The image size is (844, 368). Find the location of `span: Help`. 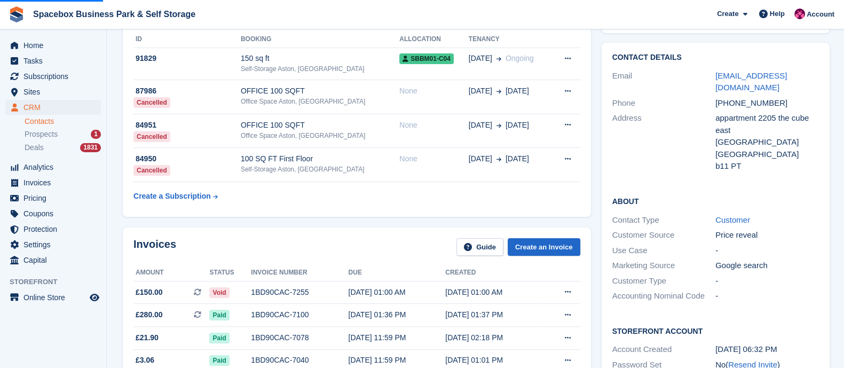

span: Help is located at coordinates (778, 14).